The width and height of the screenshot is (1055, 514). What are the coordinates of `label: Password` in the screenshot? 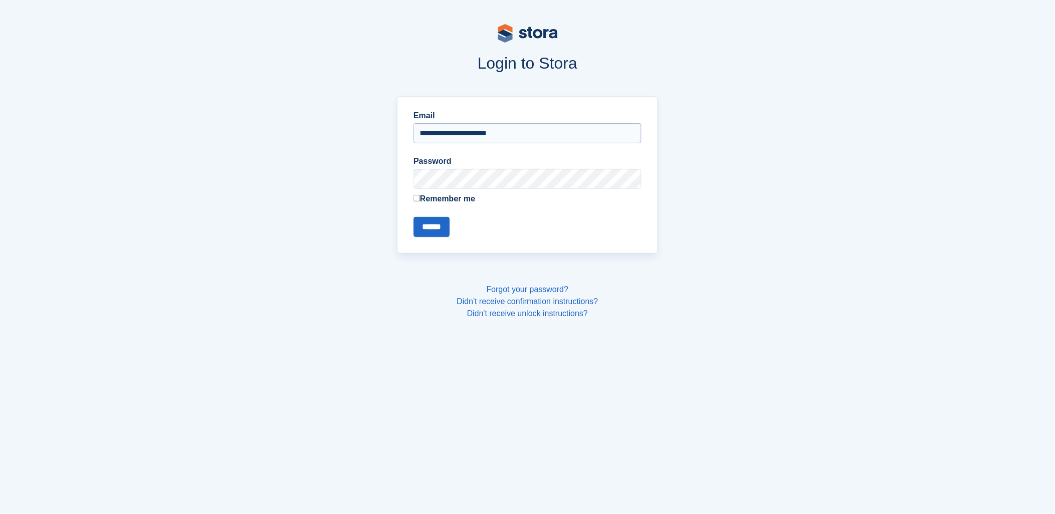 It's located at (527, 161).